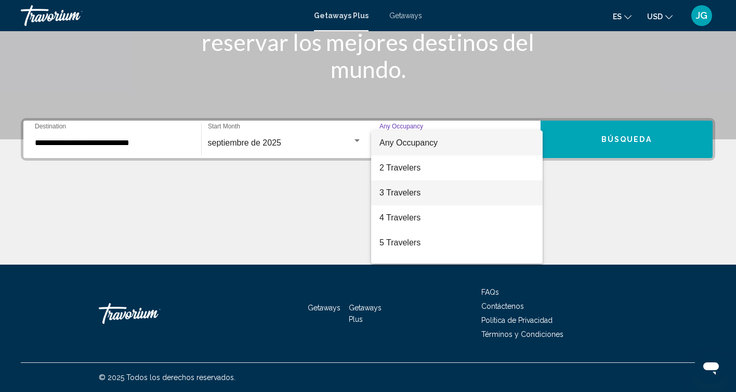 The width and height of the screenshot is (736, 392). What do you see at coordinates (457, 243) in the screenshot?
I see `span: 5 Travelers` at bounding box center [457, 243].